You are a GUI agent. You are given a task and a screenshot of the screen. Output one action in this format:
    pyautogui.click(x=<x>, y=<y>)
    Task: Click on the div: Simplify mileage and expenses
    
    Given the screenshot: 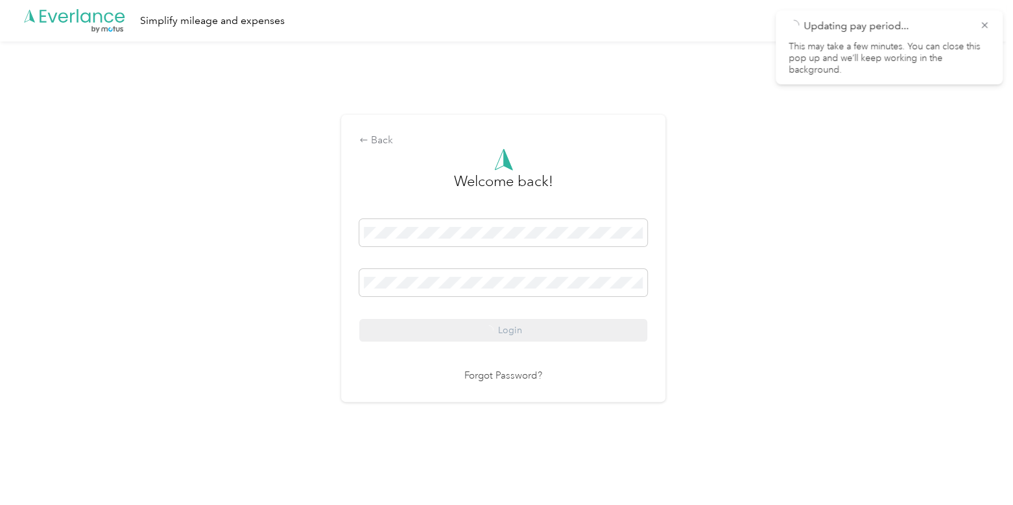 What is the action you would take?
    pyautogui.click(x=212, y=21)
    